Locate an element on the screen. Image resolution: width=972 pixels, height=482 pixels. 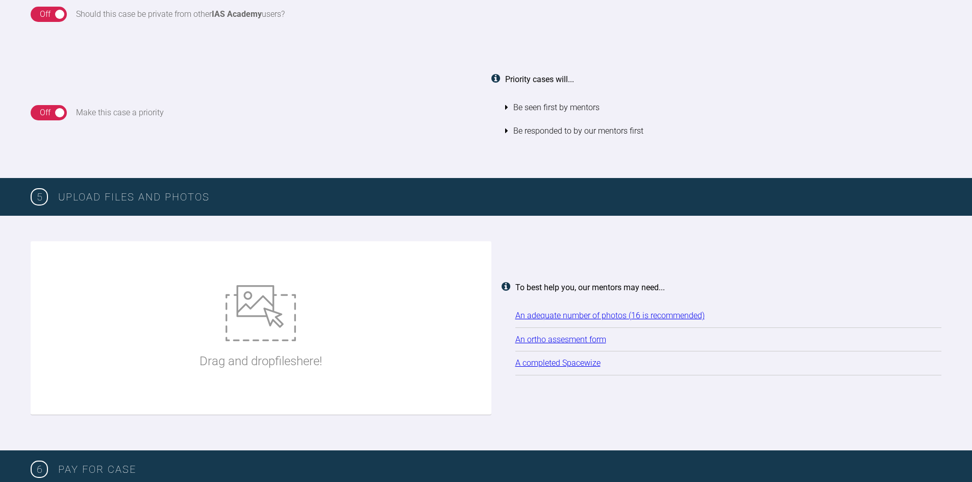
a: An adequate number of photos (16 is recommended) is located at coordinates (610, 315).